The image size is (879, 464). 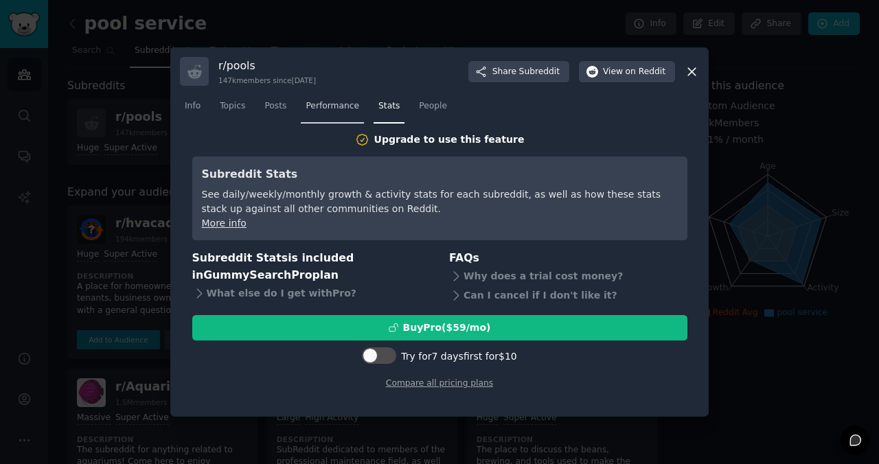 What do you see at coordinates (568, 277) in the screenshot?
I see `div: Why does a trial cost money?` at bounding box center [568, 277].